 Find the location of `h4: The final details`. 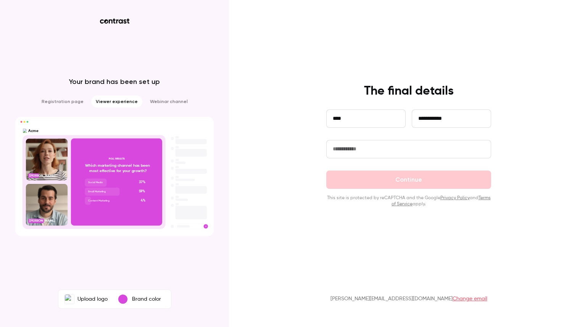

h4: The final details is located at coordinates (408, 91).